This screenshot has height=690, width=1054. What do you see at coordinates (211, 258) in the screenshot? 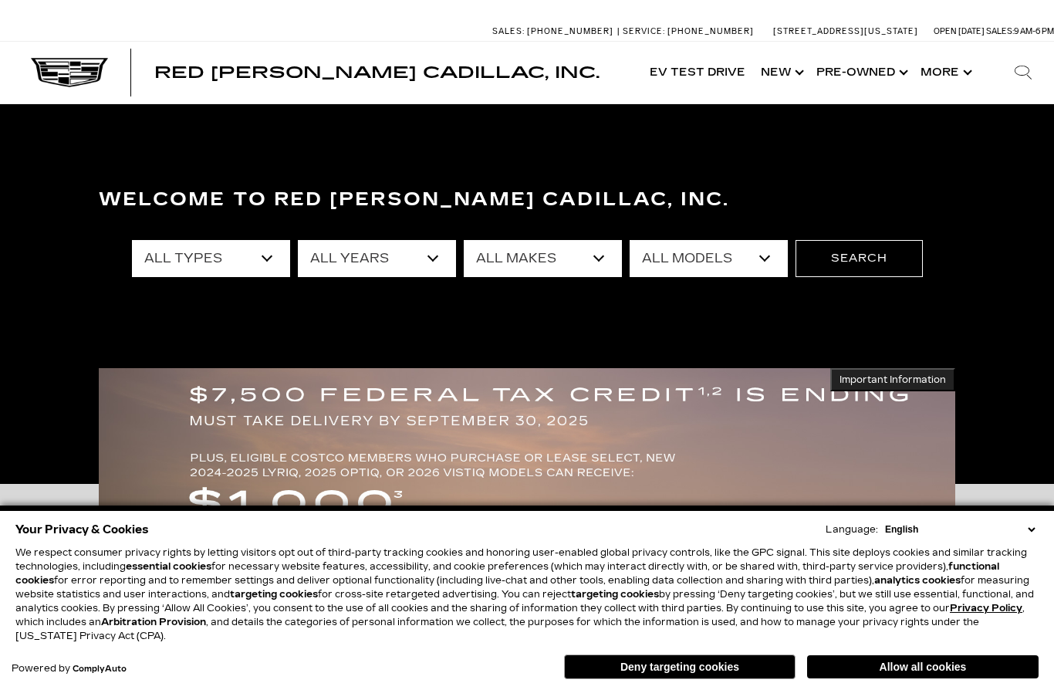
I see `select: Filter by type` at bounding box center [211, 258].